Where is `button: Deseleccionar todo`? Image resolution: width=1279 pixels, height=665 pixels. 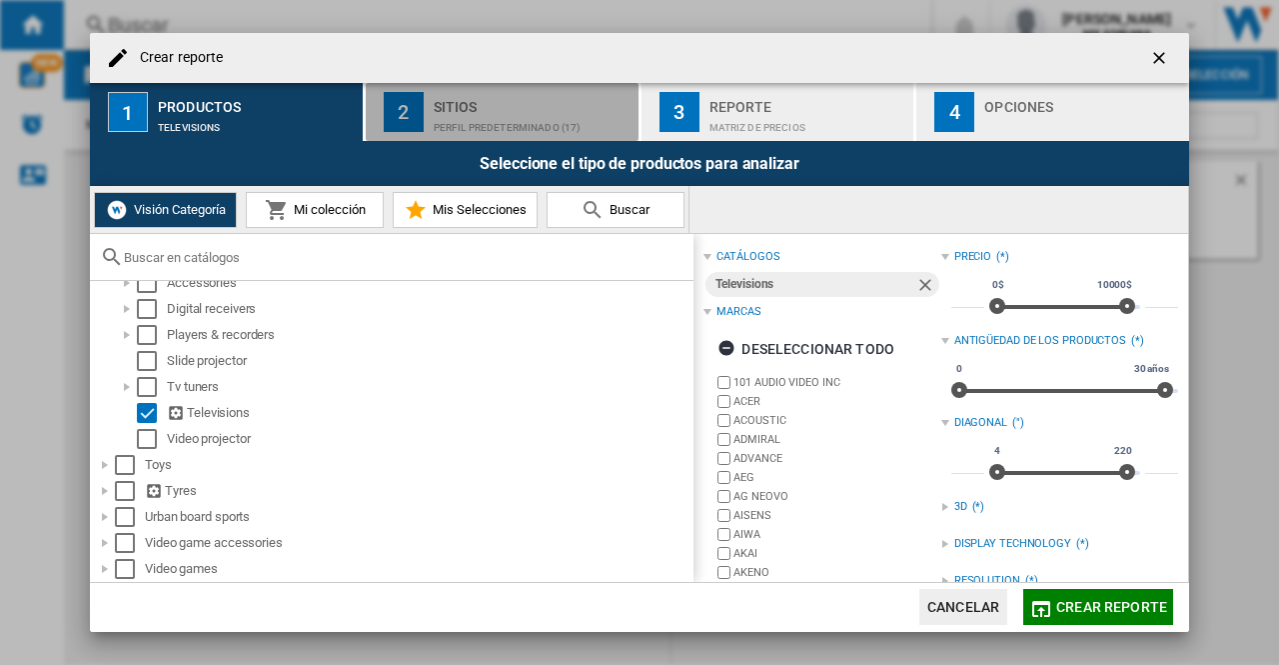 button: Deseleccionar todo is located at coordinates (806, 349).